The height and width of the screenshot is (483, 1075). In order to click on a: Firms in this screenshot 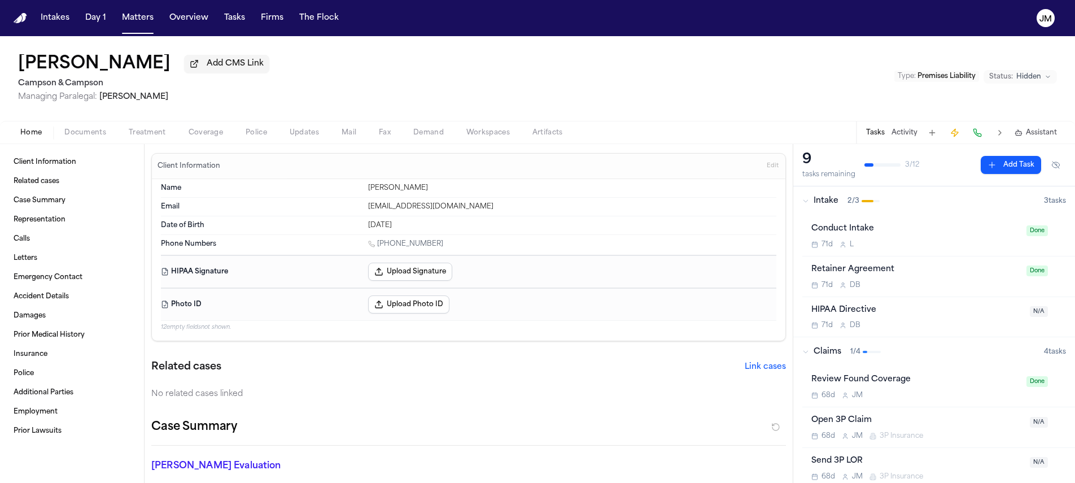, I will do `click(272, 18)`.